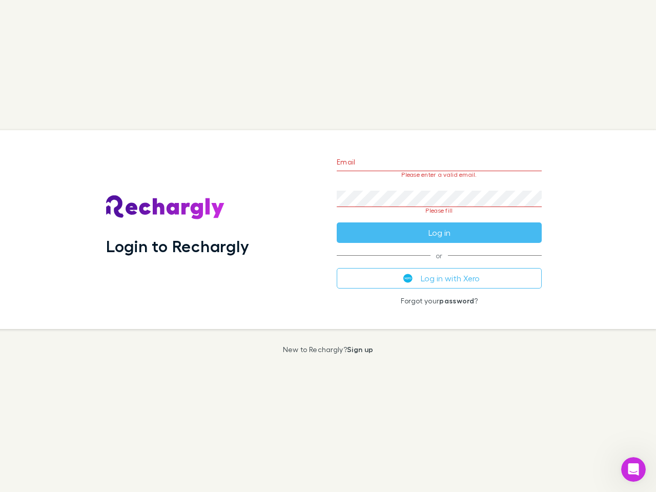 This screenshot has width=656, height=492. What do you see at coordinates (456, 300) in the screenshot?
I see `a: password` at bounding box center [456, 300].